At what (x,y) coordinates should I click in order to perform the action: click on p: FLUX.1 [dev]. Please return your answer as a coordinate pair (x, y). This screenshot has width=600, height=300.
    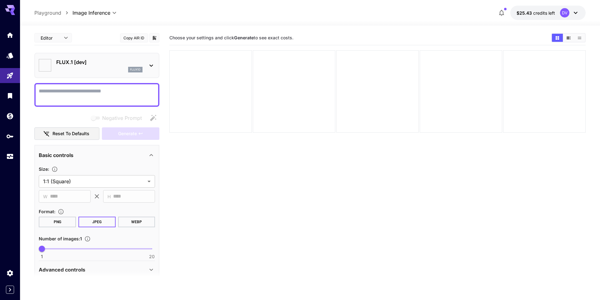
    Looking at the image, I should click on (99, 62).